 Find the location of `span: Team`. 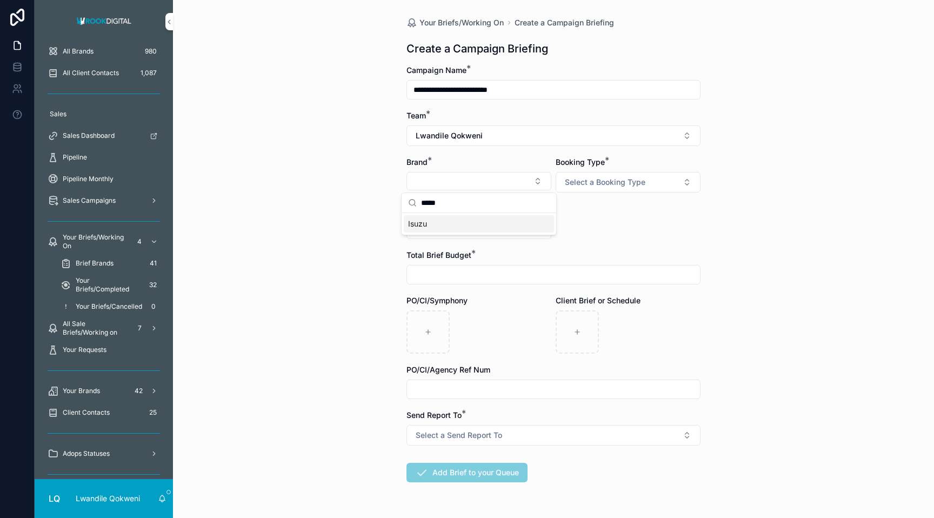

span: Team is located at coordinates (416, 115).